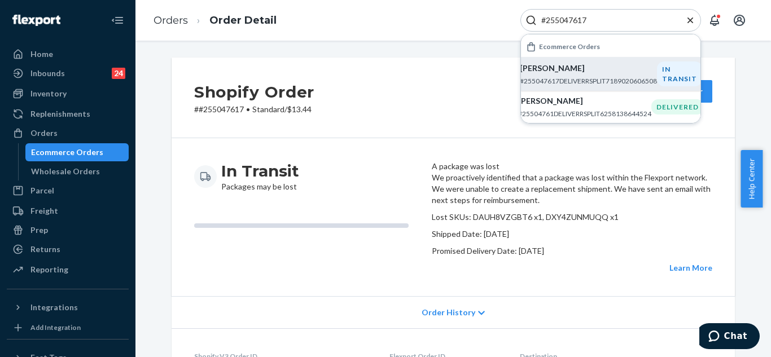 The width and height of the screenshot is (771, 357). What do you see at coordinates (254, 92) in the screenshot?
I see `h2: Shopify Order` at bounding box center [254, 92].